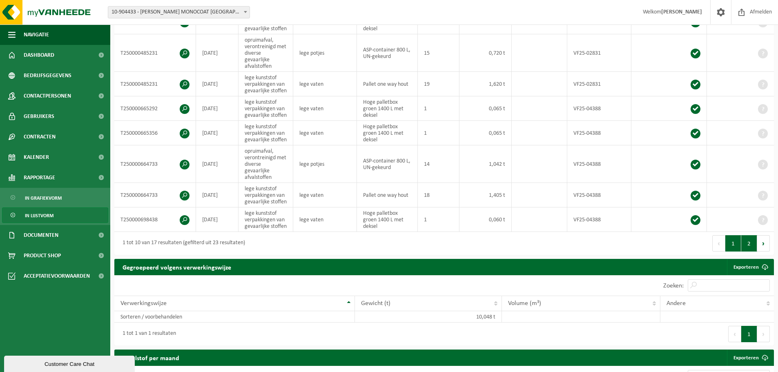  Describe the element at coordinates (39, 116) in the screenshot. I see `span: Gebruikers` at that location.